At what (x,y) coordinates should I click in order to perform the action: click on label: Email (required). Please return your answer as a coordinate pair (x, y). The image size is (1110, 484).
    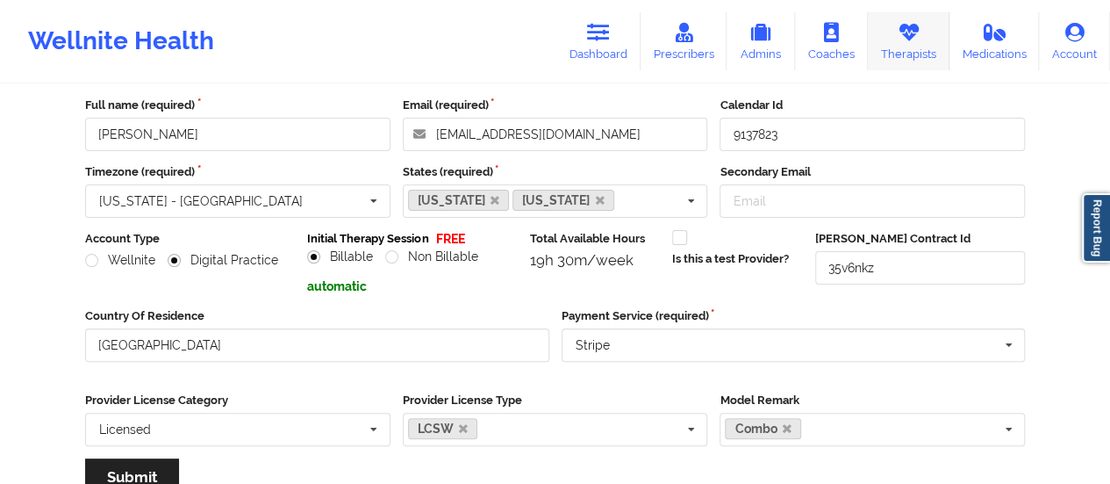
    Looking at the image, I should click on (556, 105).